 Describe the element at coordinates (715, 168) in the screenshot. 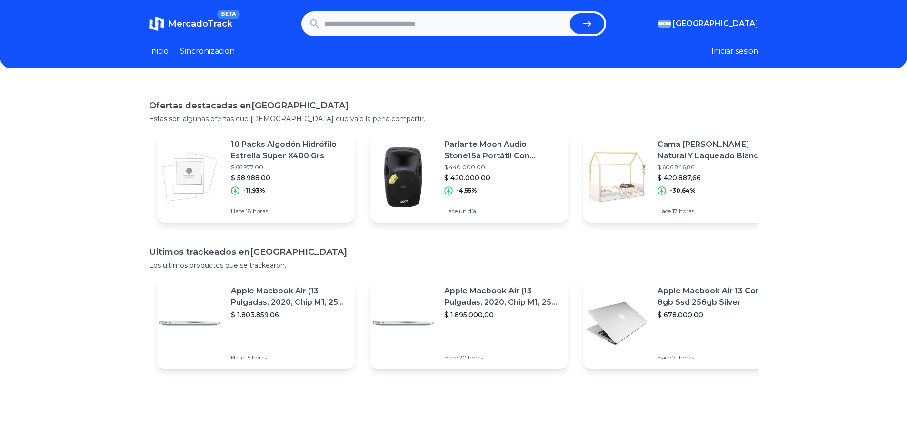

I see `p: $ 606.846,86` at that location.